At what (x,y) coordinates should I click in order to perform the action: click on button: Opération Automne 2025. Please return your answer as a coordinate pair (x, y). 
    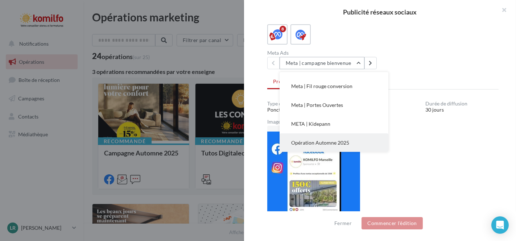
    Looking at the image, I should click on (334, 143).